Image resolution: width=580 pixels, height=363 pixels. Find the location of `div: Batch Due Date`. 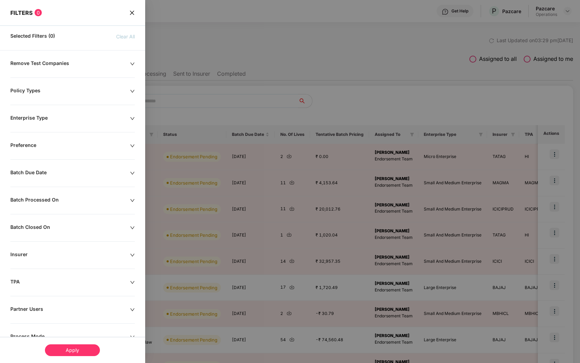

div: Batch Due Date is located at coordinates (70, 173).